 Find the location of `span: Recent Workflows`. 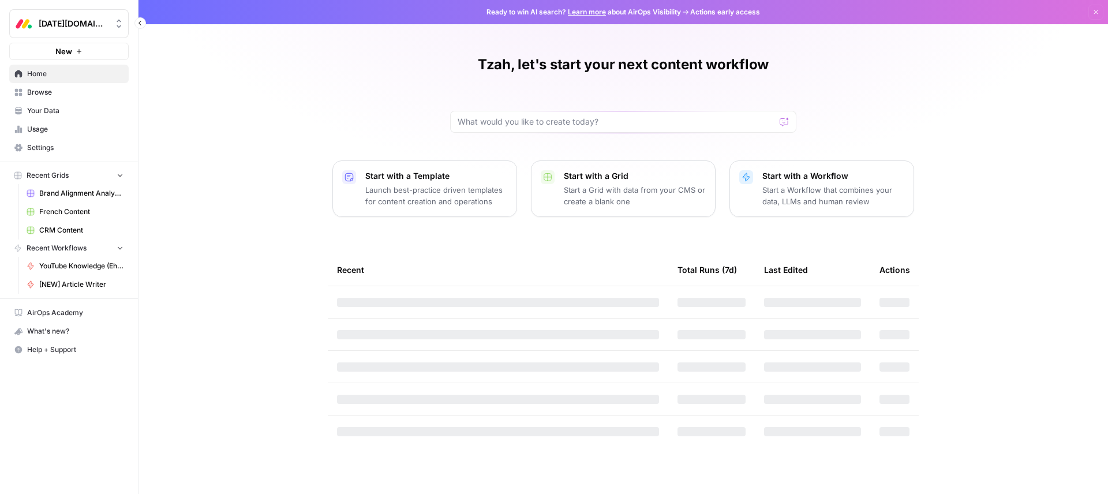

span: Recent Workflows is located at coordinates (57, 248).